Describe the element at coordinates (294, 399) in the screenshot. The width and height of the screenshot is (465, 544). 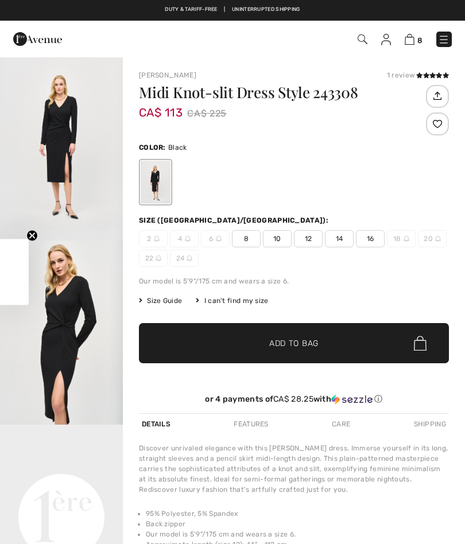
I see `div: or 4 payments of with` at that location.